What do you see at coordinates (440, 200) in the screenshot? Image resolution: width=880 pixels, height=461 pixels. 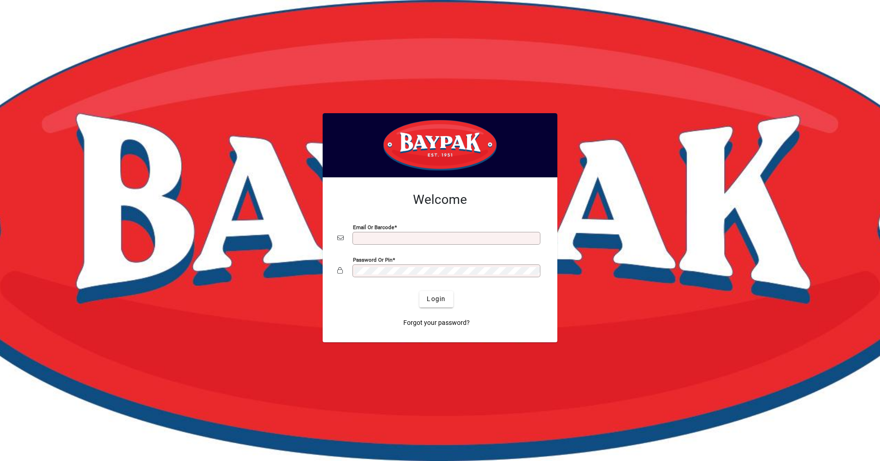 I see `h2: Welcome` at bounding box center [440, 200].